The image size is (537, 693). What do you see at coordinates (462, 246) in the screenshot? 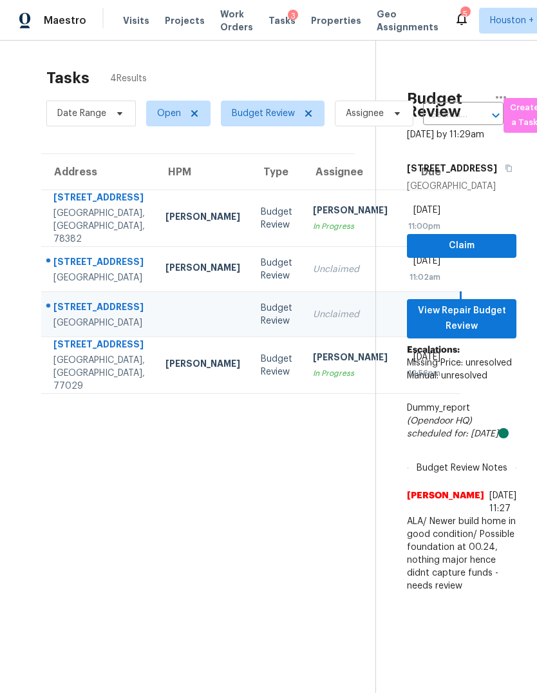
I see `span: Claim` at bounding box center [462, 246].